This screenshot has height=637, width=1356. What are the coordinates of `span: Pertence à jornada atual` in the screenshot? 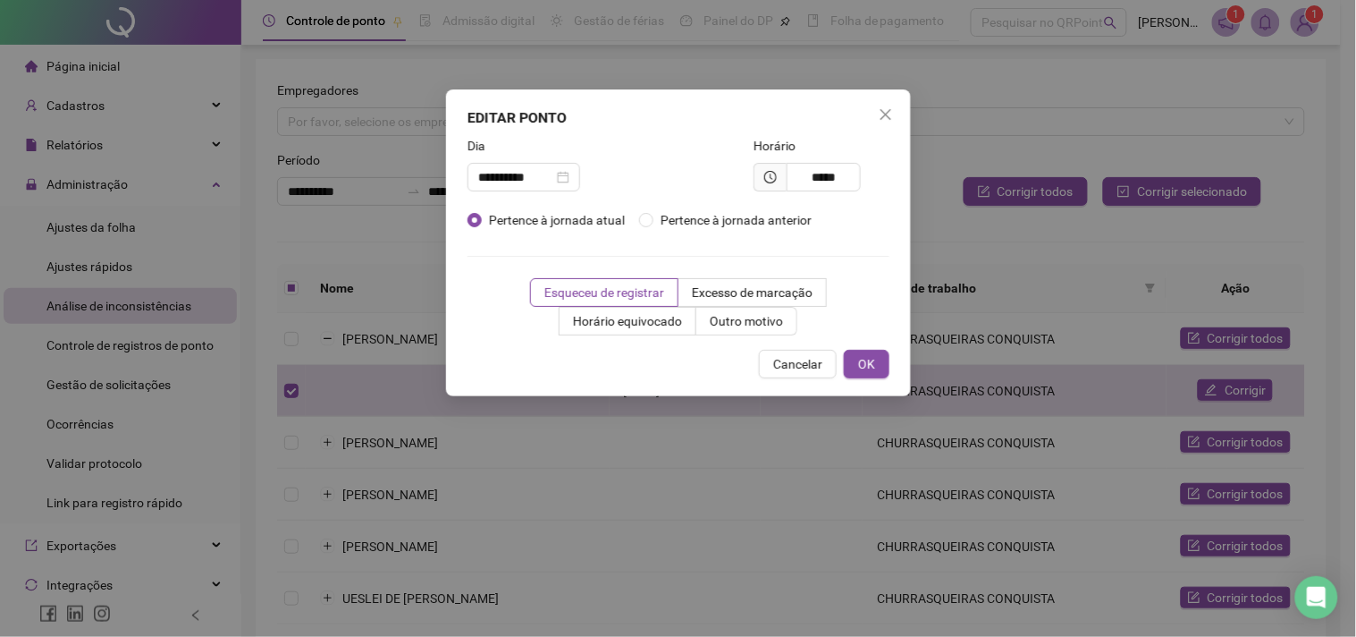 It's located at (557, 220).